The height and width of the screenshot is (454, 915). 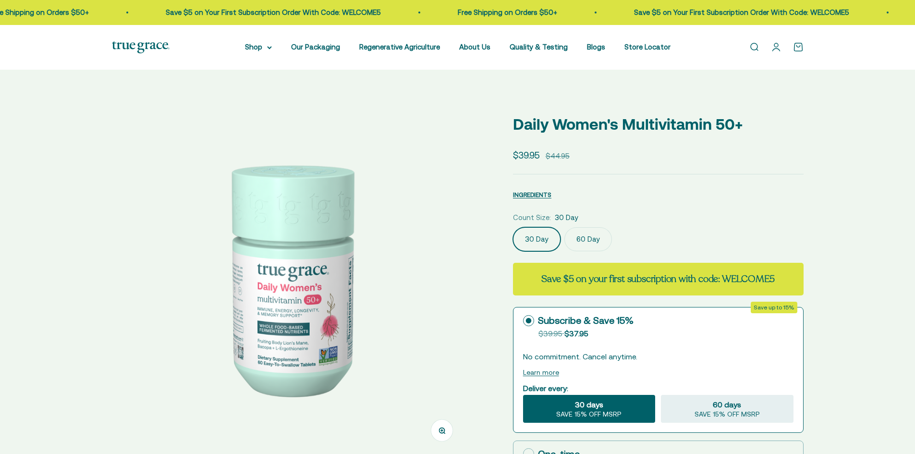 What do you see at coordinates (658, 124) in the screenshot?
I see `p: Daily Women's Multivitamin 50+` at bounding box center [658, 124].